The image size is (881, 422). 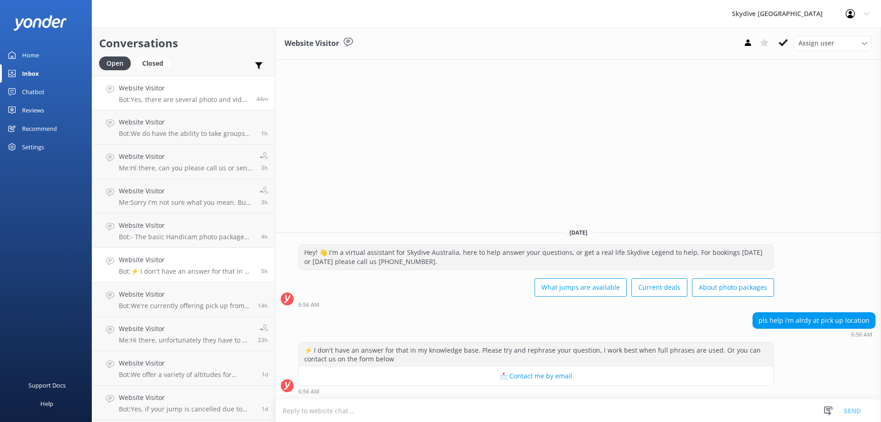 What do you see at coordinates (184, 43) in the screenshot?
I see `h2: Conversations` at bounding box center [184, 43].